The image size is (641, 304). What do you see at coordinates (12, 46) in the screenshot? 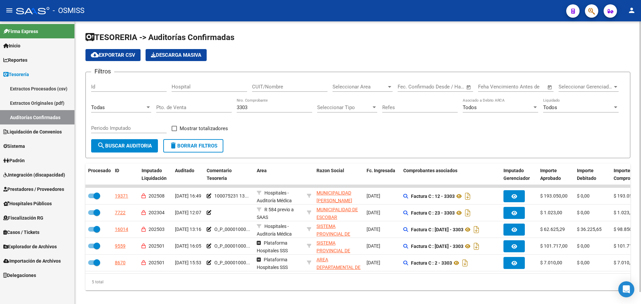
I see `span: Inicio` at bounding box center [12, 46].